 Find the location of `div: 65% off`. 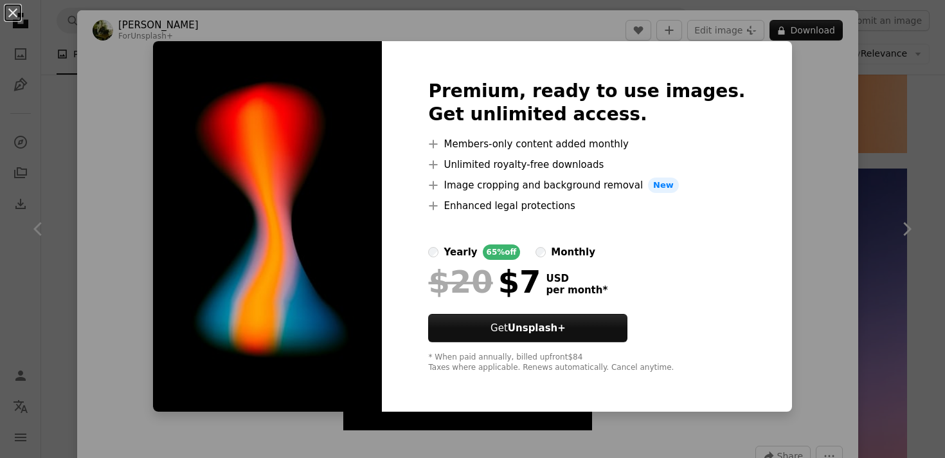

div: 65% off is located at coordinates (502, 252).